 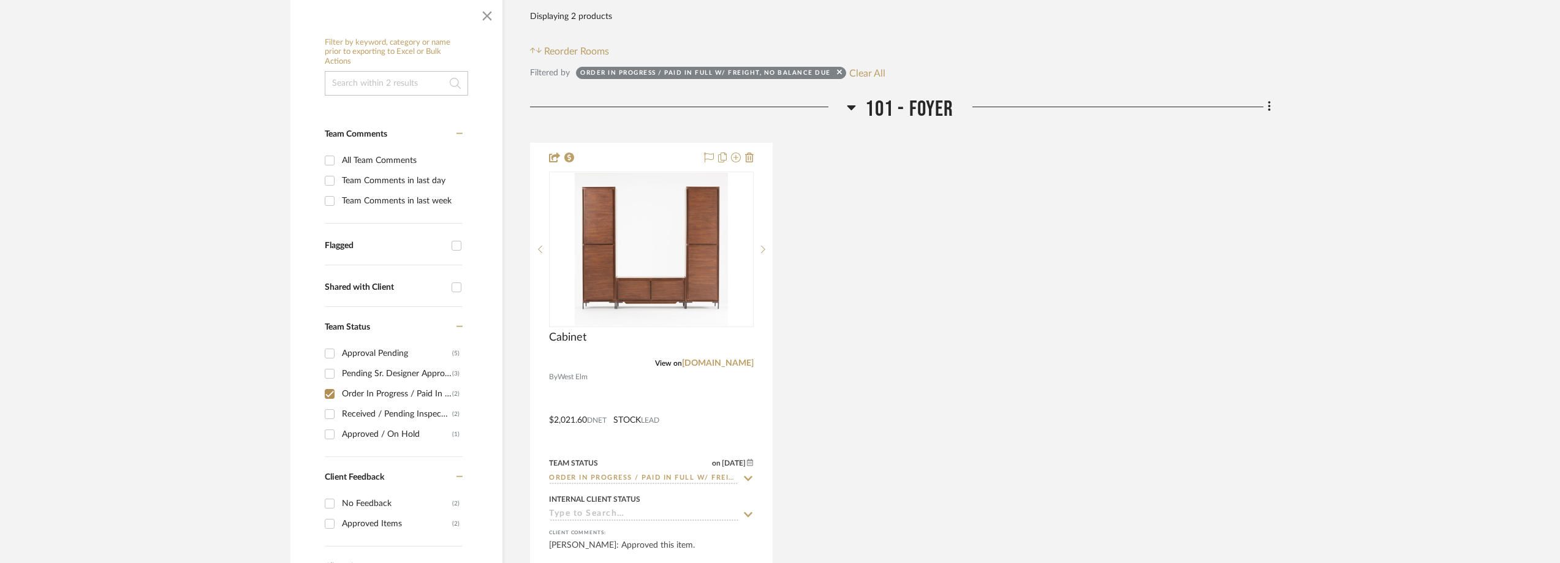 I want to click on div: Team Comments in last day, so click(x=401, y=181).